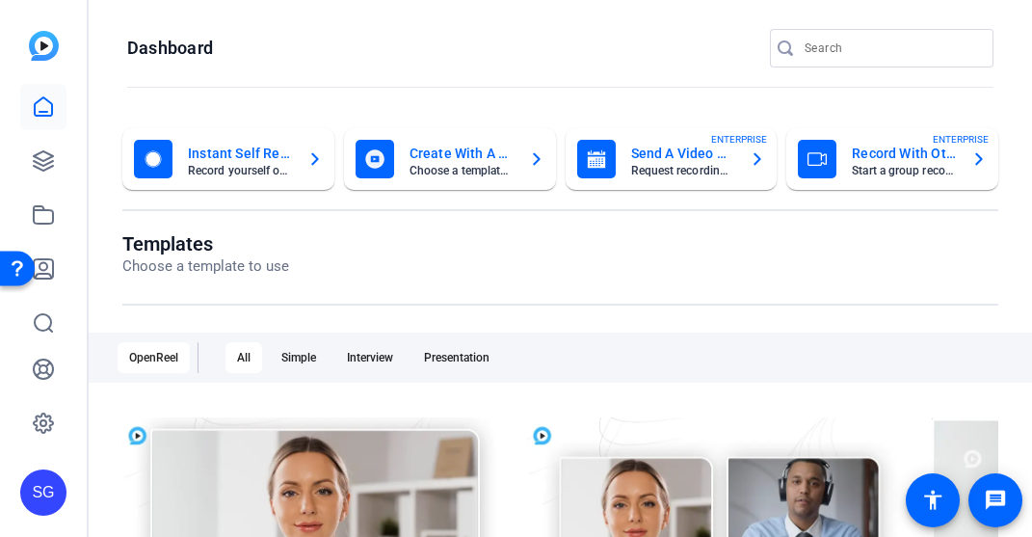 This screenshot has height=537, width=1032. Describe the element at coordinates (462, 171) in the screenshot. I see `mat-card-subtitle: Choose a template to get started` at that location.